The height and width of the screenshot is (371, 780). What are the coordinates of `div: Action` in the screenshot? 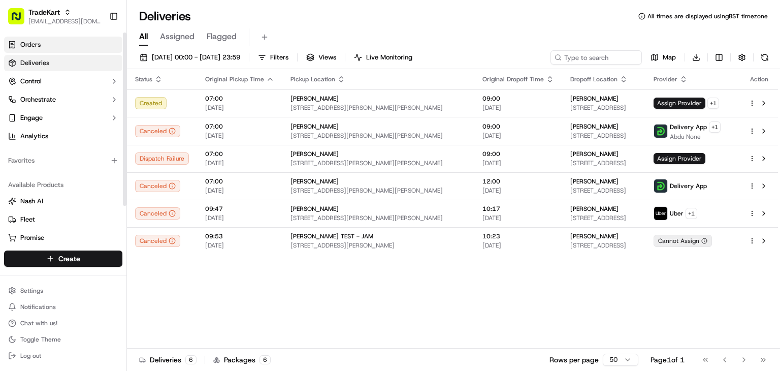 It's located at (759, 79).